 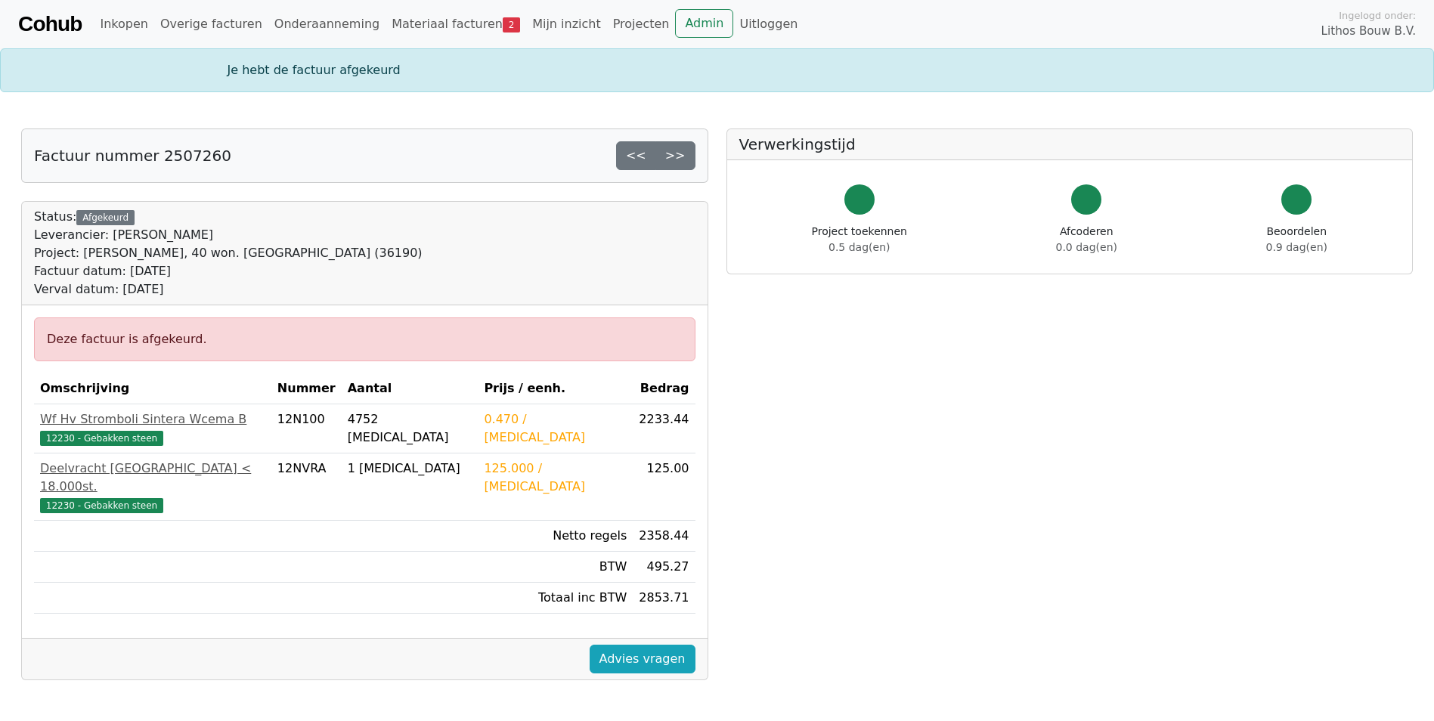 What do you see at coordinates (105, 218) in the screenshot?
I see `div: Afgekeurd` at bounding box center [105, 218].